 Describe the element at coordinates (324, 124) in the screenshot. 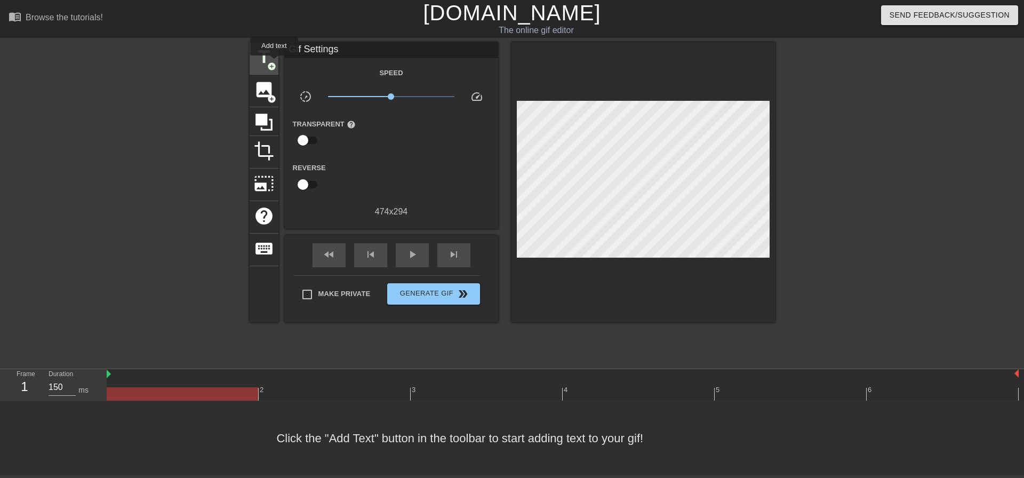

I see `label: Transparent` at that location.